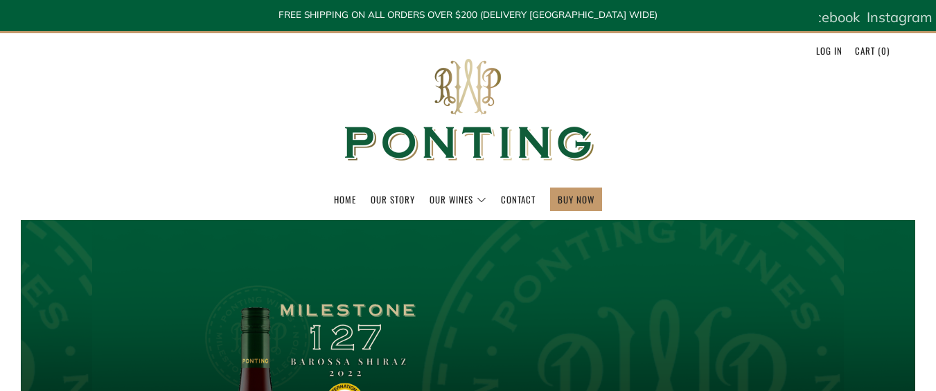 The image size is (936, 391). What do you see at coordinates (468, 110) in the screenshot?
I see `img: Ponting Wines` at bounding box center [468, 110].